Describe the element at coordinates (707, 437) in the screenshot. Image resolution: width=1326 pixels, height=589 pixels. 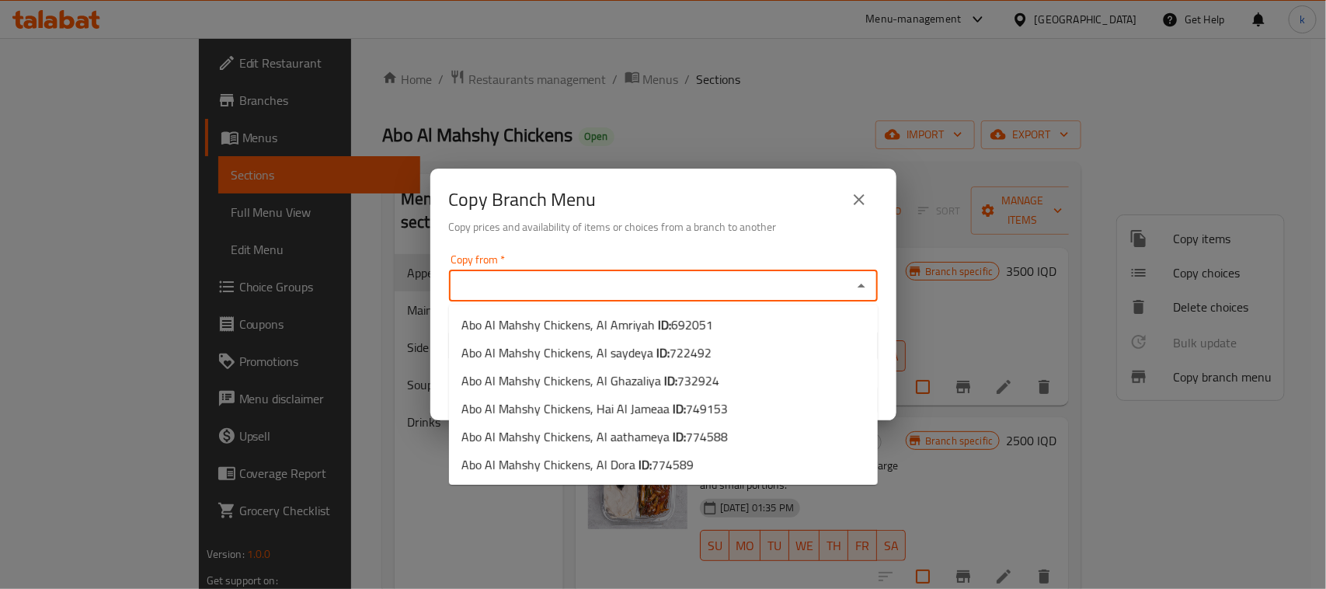
I see `span: 774588` at that location.